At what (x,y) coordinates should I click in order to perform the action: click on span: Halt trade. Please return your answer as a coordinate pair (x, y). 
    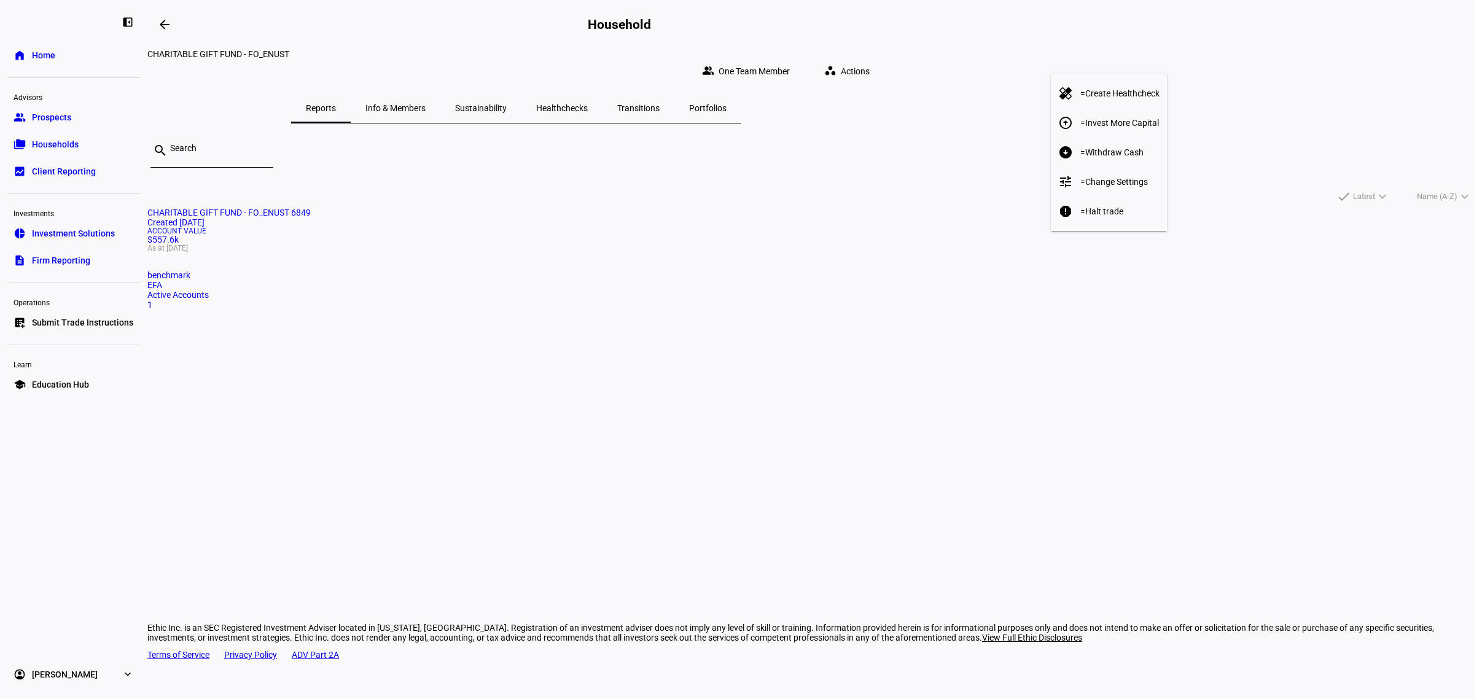
    Looking at the image, I should click on (1104, 211).